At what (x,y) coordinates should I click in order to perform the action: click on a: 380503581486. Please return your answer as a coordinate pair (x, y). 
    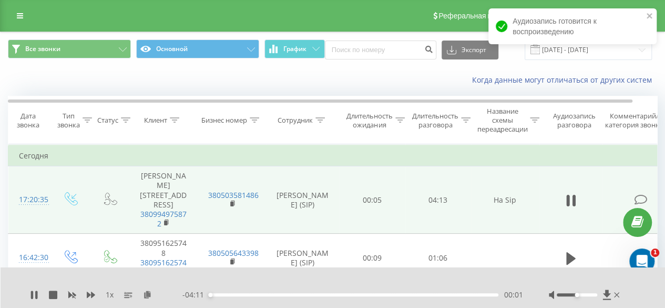
    Looking at the image, I should click on (234, 195).